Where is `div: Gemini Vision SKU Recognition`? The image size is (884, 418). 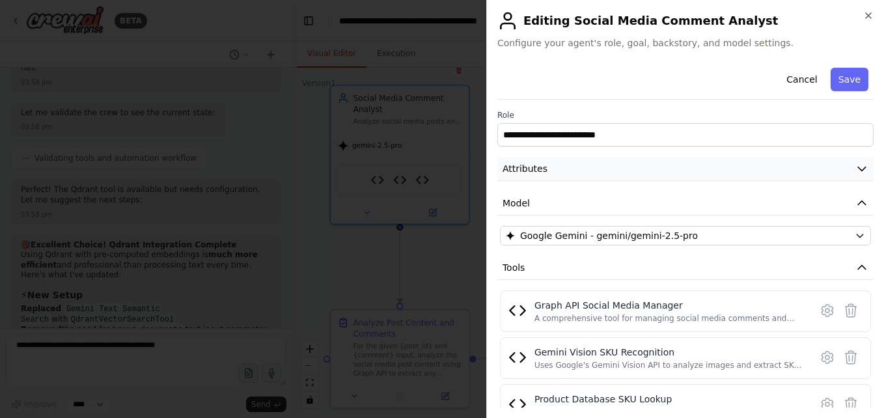
div: Gemini Vision SKU Recognition is located at coordinates (668, 352).